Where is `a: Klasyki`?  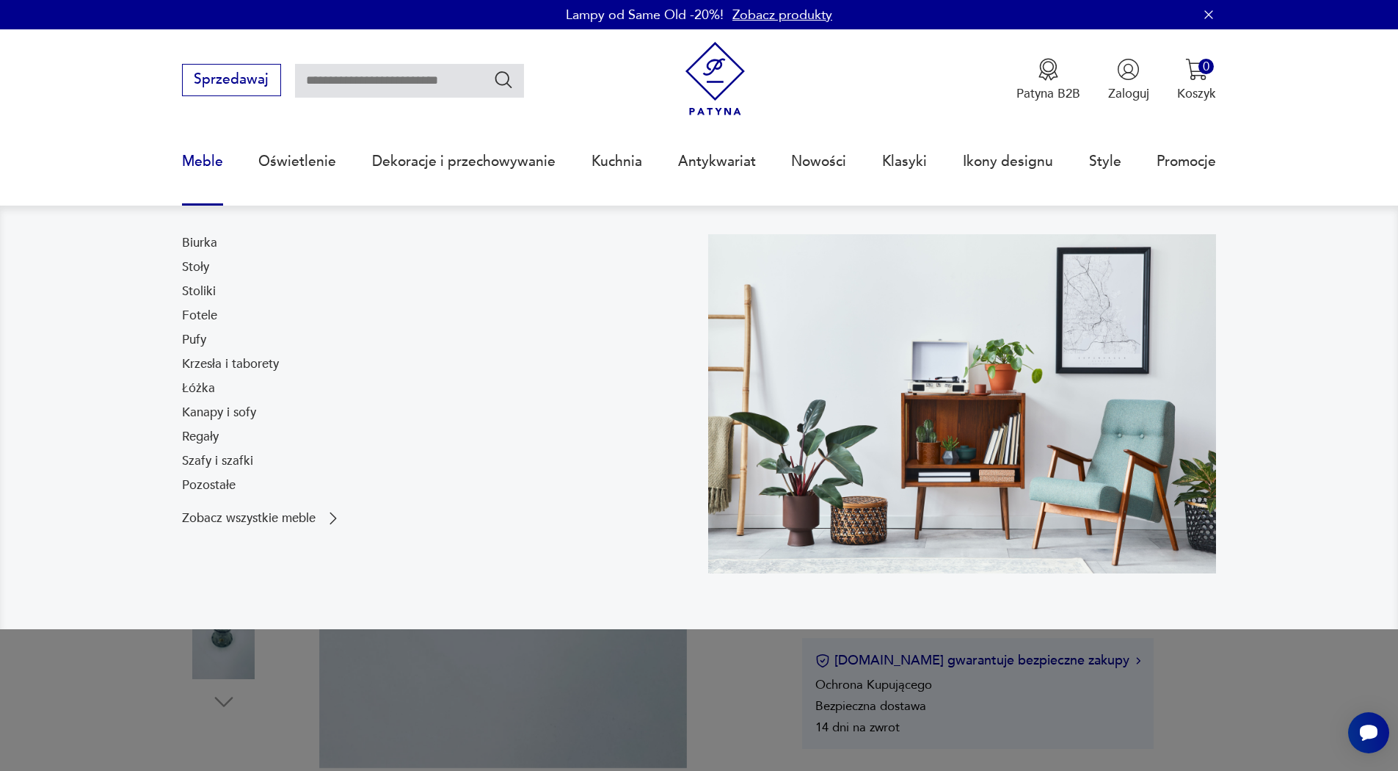 a: Klasyki is located at coordinates (904, 161).